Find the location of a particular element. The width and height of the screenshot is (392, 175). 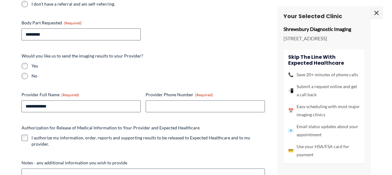

li: Submit a request online and get a call back is located at coordinates (324, 90).